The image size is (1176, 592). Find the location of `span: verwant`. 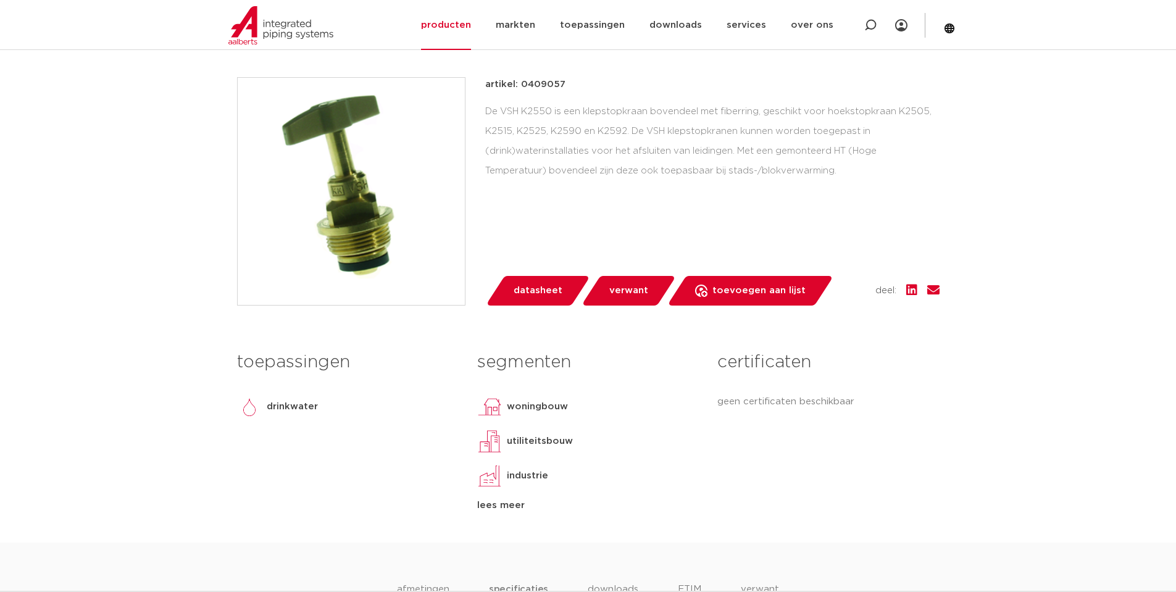

span: verwant is located at coordinates (629, 291).